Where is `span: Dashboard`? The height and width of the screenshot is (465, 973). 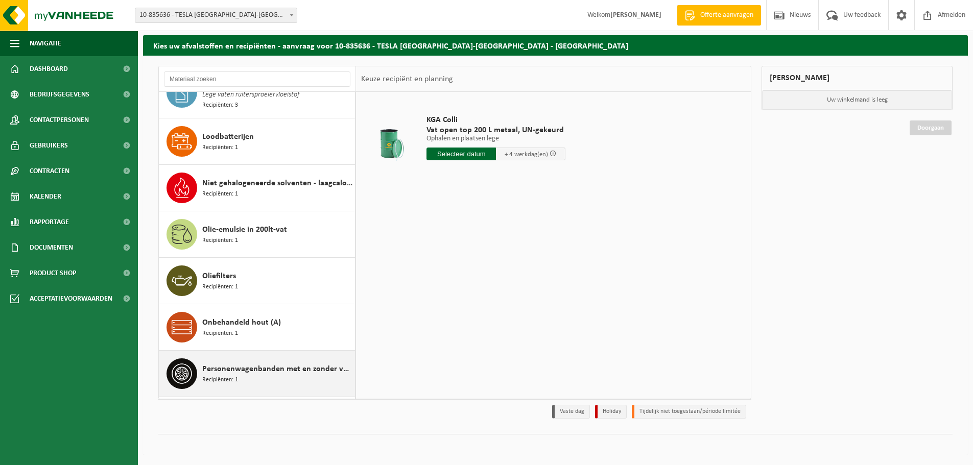
span: Dashboard is located at coordinates (49, 69).